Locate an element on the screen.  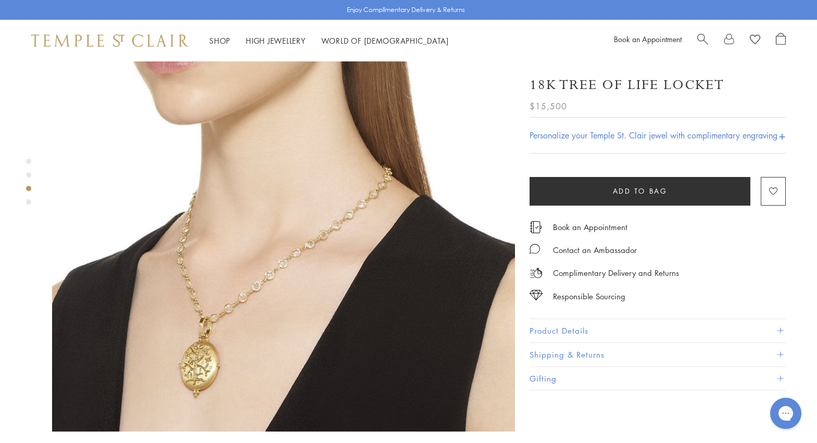
a: High JewelleryHigh Jewellery is located at coordinates (275, 41).